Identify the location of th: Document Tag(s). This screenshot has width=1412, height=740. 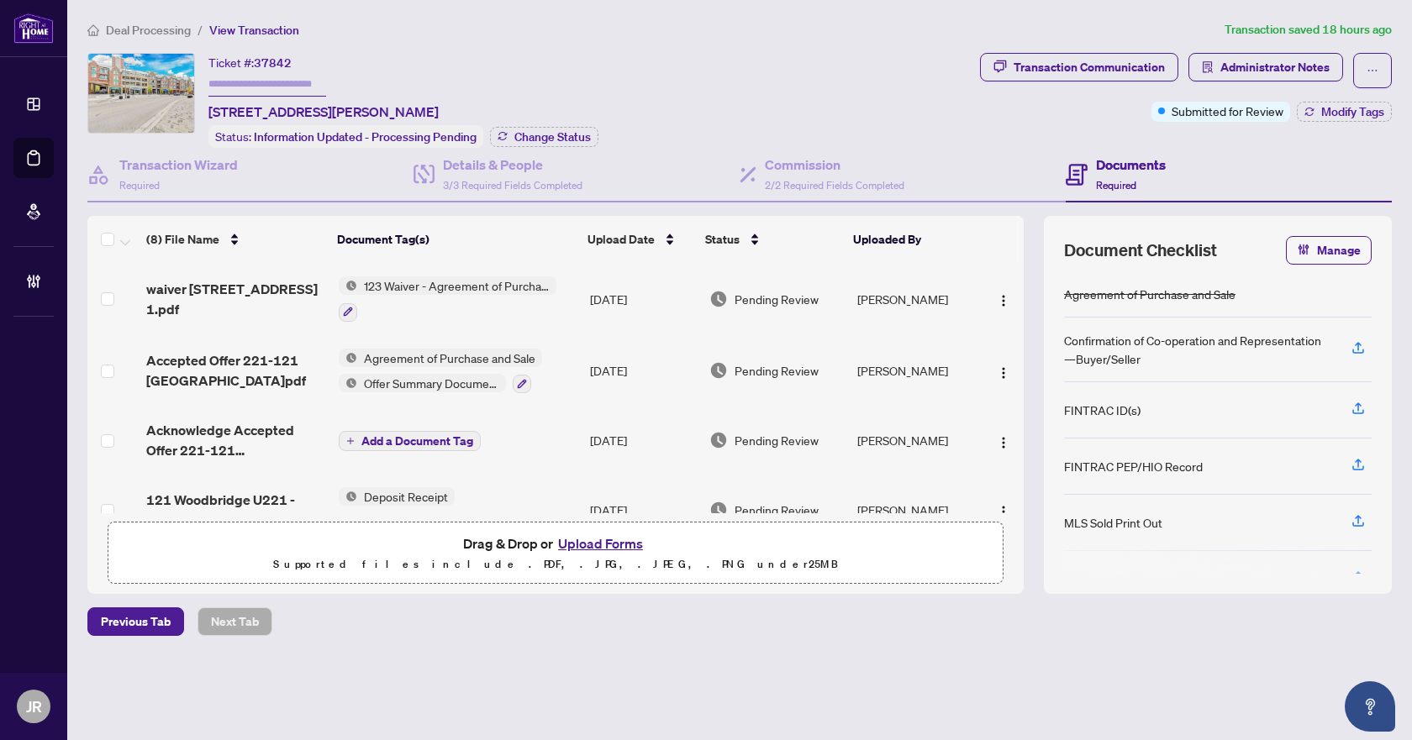
(455, 239).